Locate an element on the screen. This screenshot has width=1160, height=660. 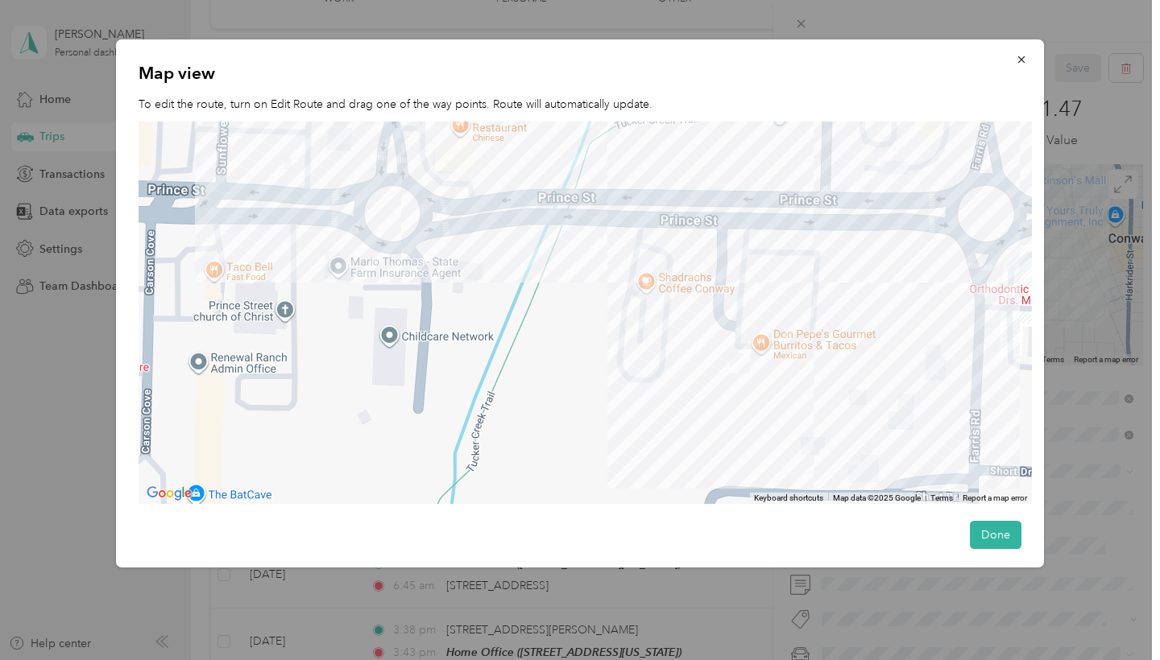
a: Open this area in Google Maps (opens a new window) is located at coordinates (169, 494).